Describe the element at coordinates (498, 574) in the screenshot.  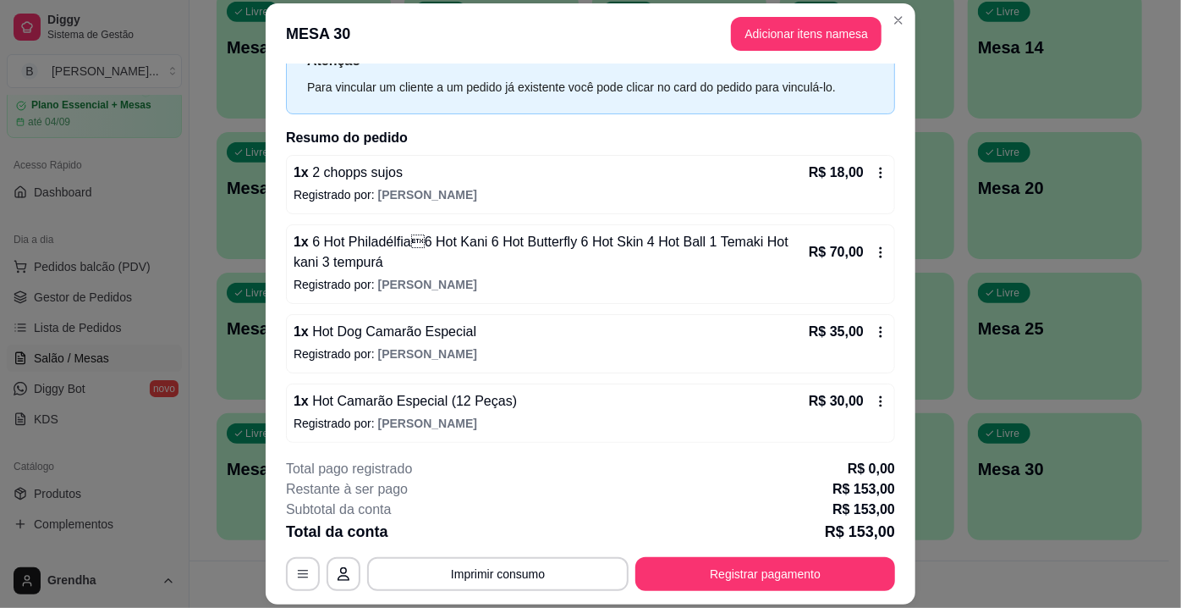
I see `button: Imprimir consumo` at that location.